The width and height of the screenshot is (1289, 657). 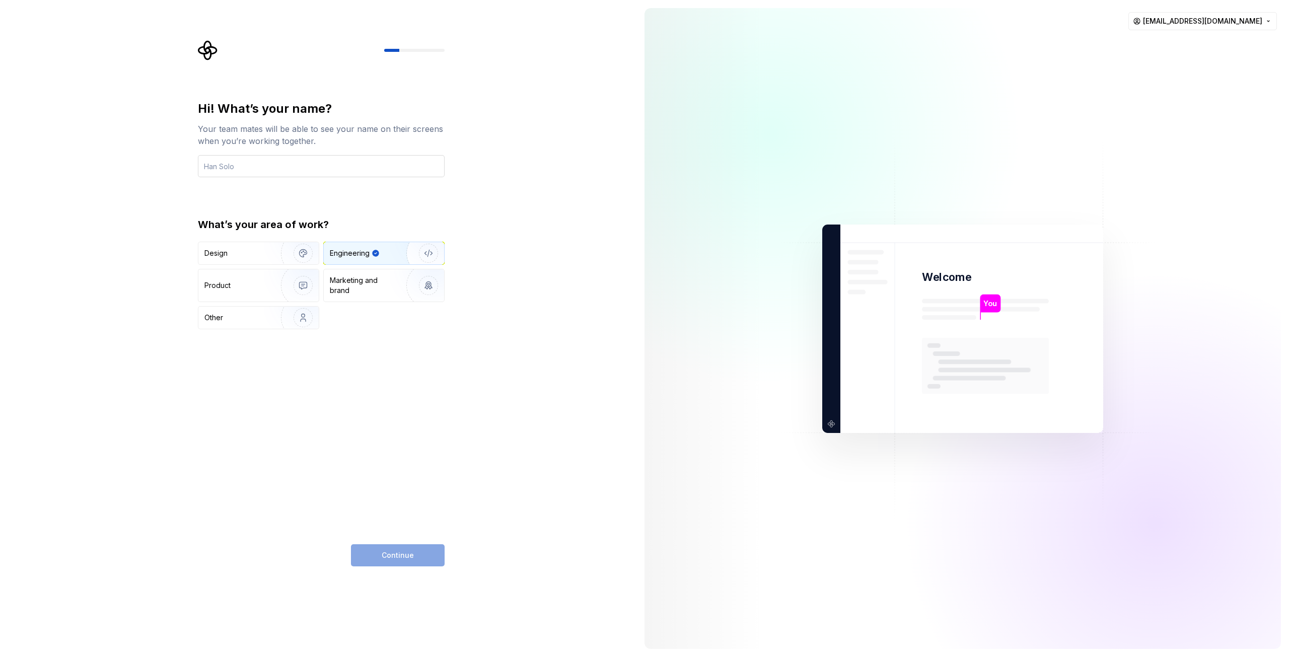 I want to click on div: Marketing and brand, so click(x=364, y=285).